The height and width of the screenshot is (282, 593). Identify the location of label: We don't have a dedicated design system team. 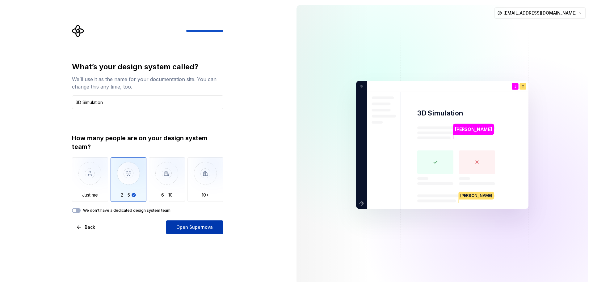
(127, 210).